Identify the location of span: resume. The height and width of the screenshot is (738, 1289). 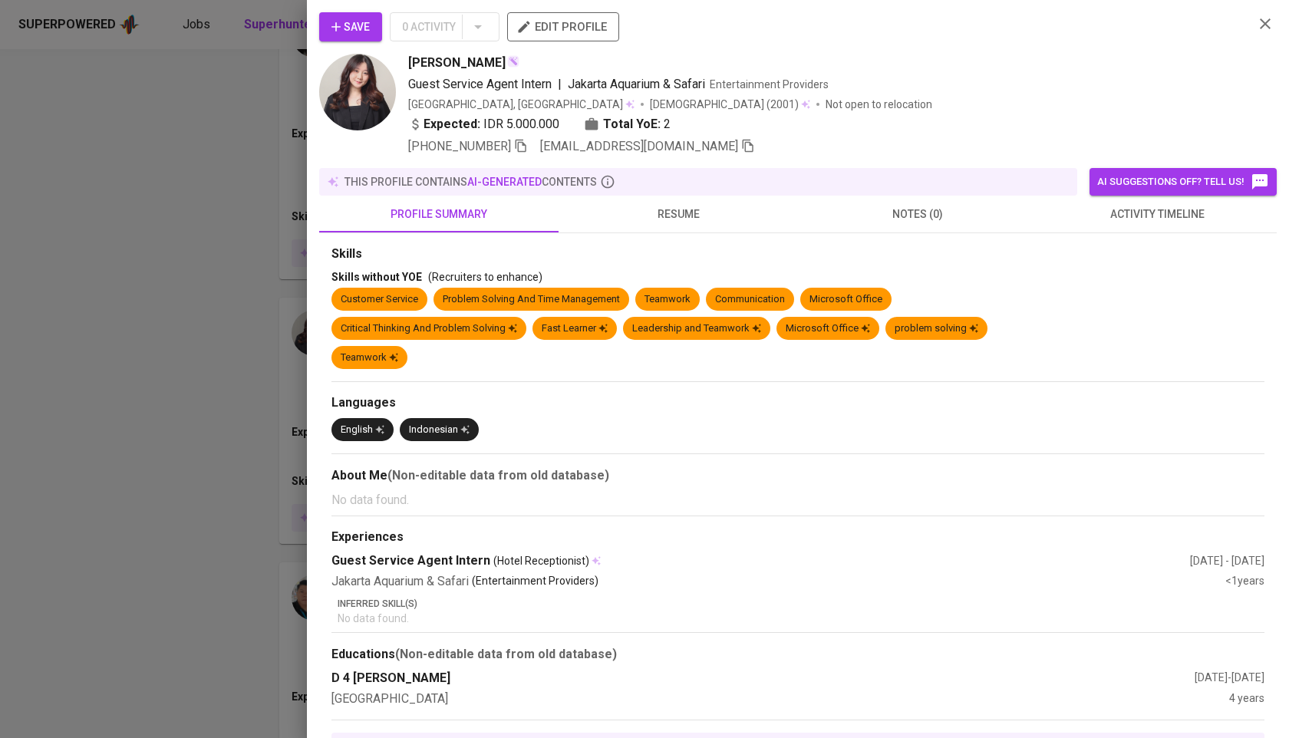
(678, 214).